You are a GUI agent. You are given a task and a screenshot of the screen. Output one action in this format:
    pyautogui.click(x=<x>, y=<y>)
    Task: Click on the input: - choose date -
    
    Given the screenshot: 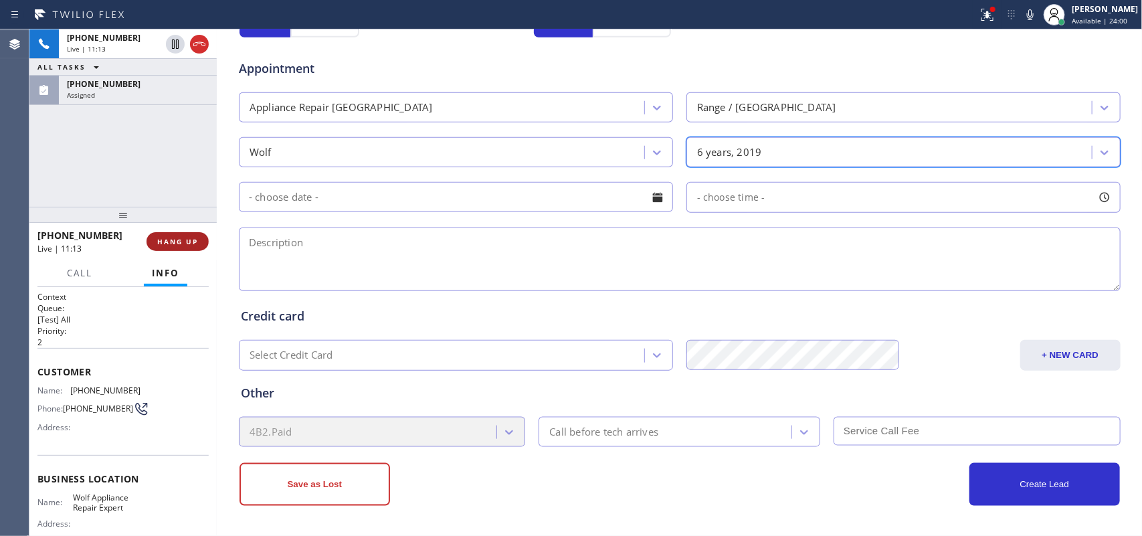 What is the action you would take?
    pyautogui.click(x=456, y=197)
    